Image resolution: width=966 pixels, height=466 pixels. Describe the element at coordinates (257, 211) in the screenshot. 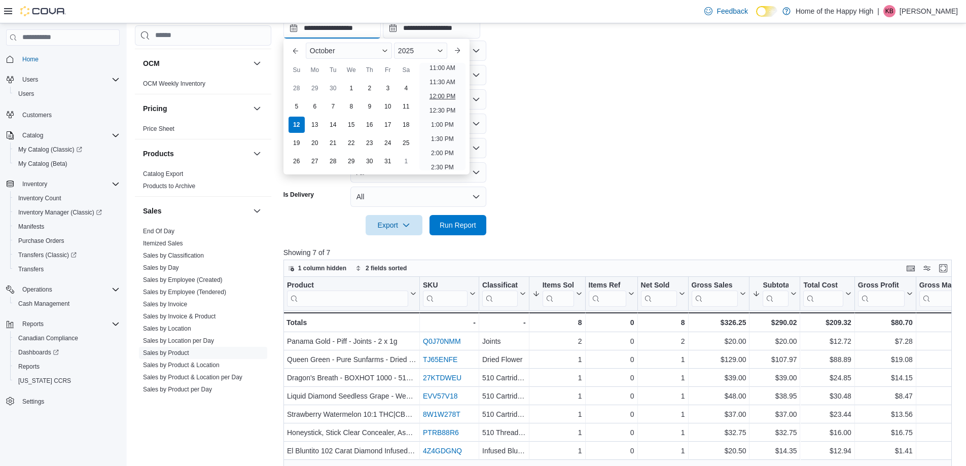

I see `button: Sales` at that location.